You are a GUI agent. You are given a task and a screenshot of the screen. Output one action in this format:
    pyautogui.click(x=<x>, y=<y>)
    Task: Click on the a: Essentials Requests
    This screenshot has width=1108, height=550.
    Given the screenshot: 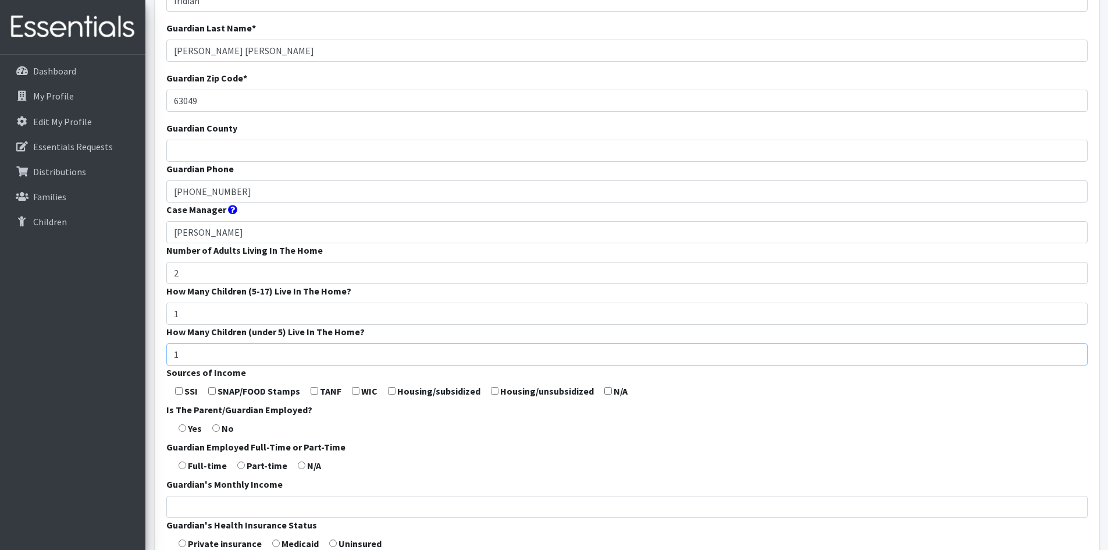 What is the action you would take?
    pyautogui.click(x=73, y=147)
    